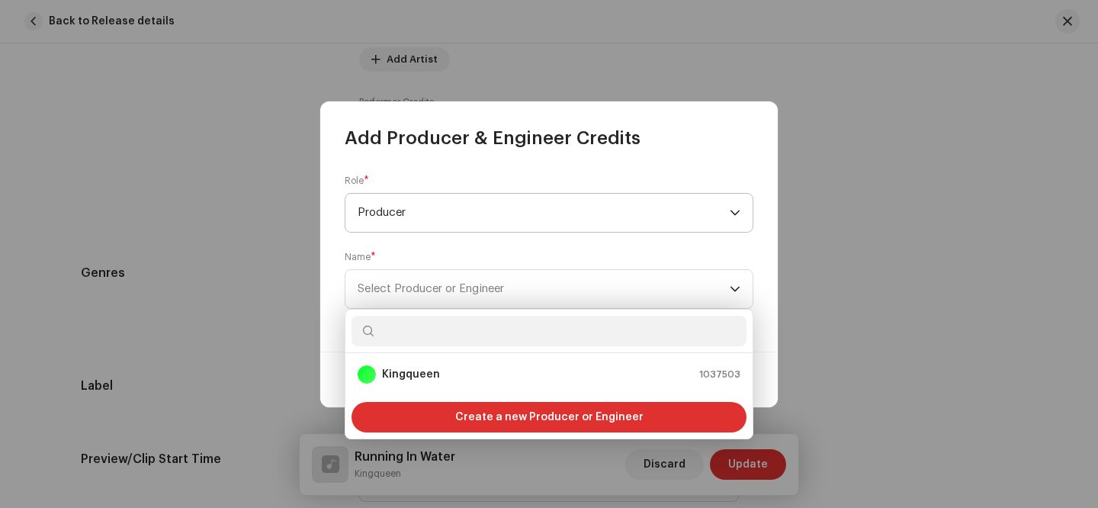  What do you see at coordinates (720, 375) in the screenshot?
I see `span: 1037503` at bounding box center [720, 375].